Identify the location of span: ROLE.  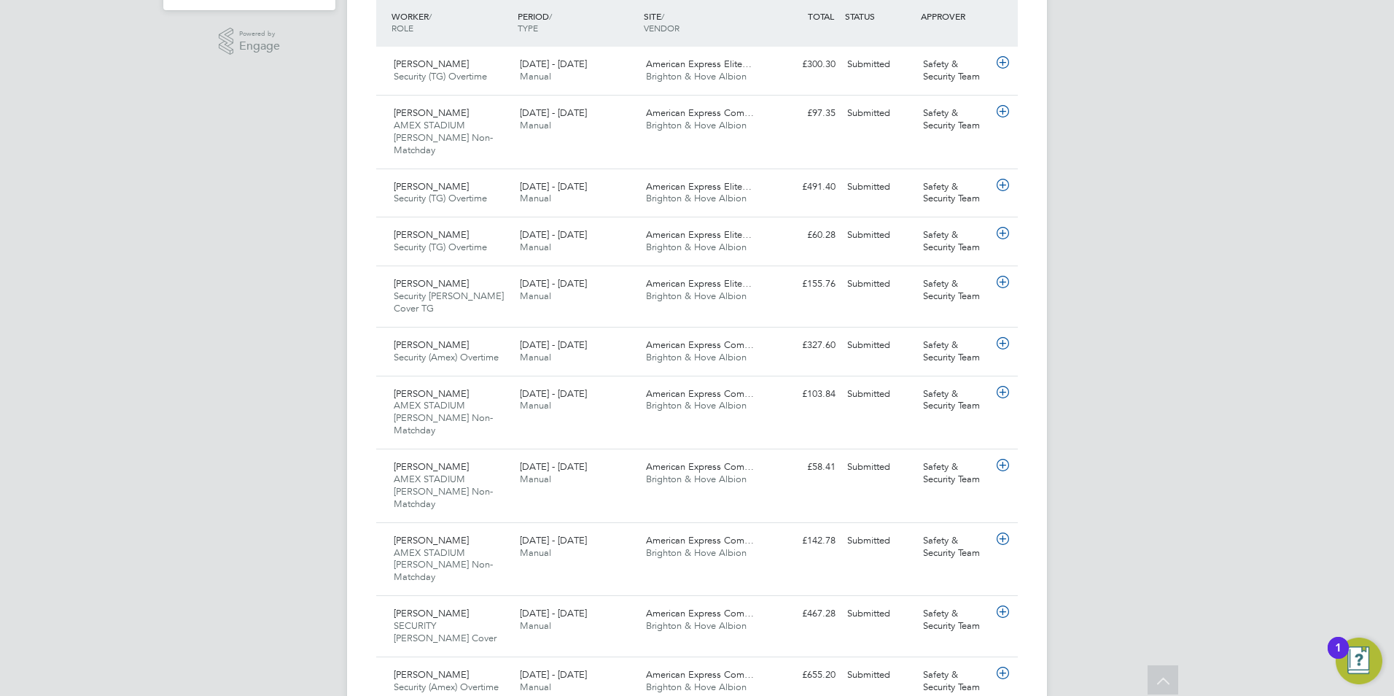
(402, 28).